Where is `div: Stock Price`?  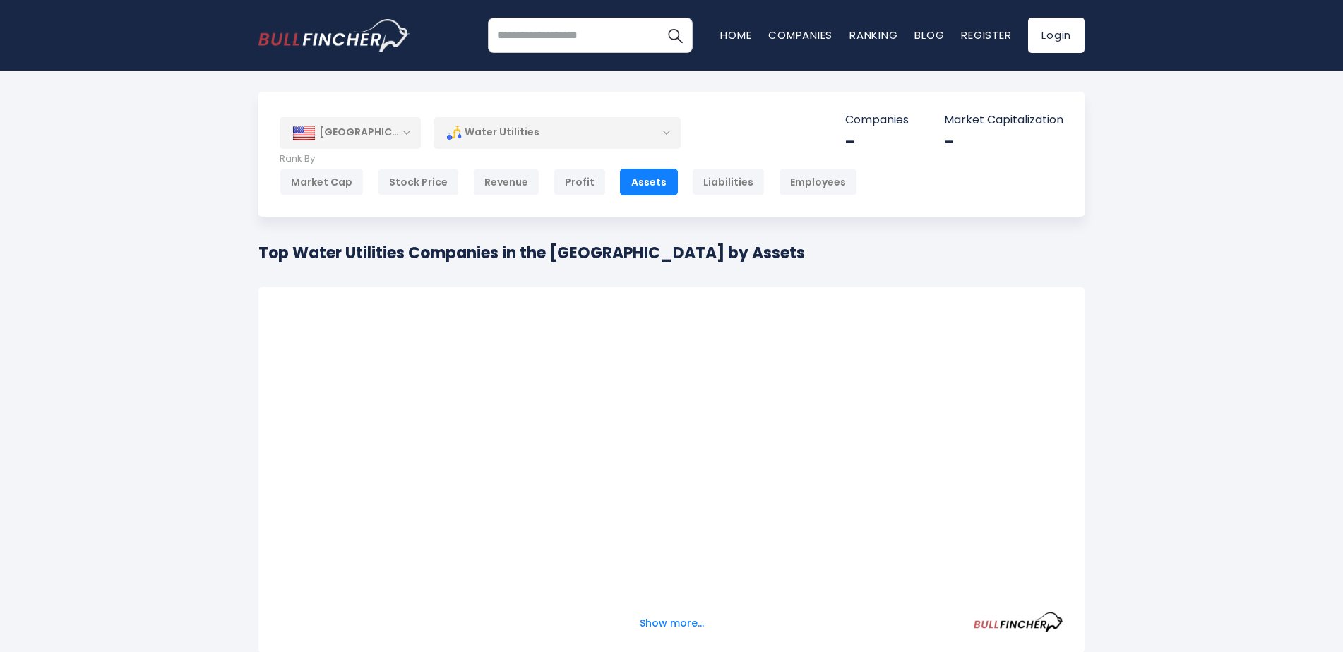
div: Stock Price is located at coordinates (418, 182).